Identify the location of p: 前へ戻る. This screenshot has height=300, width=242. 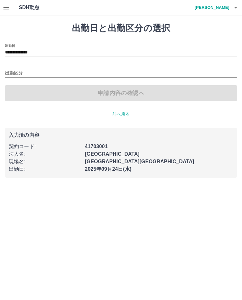
(121, 114).